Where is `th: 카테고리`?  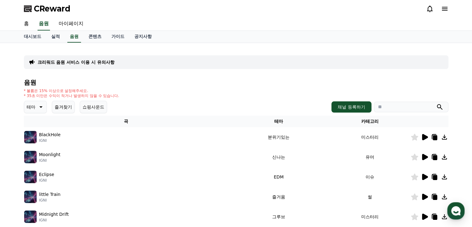 th: 카테고리 is located at coordinates (370, 121).